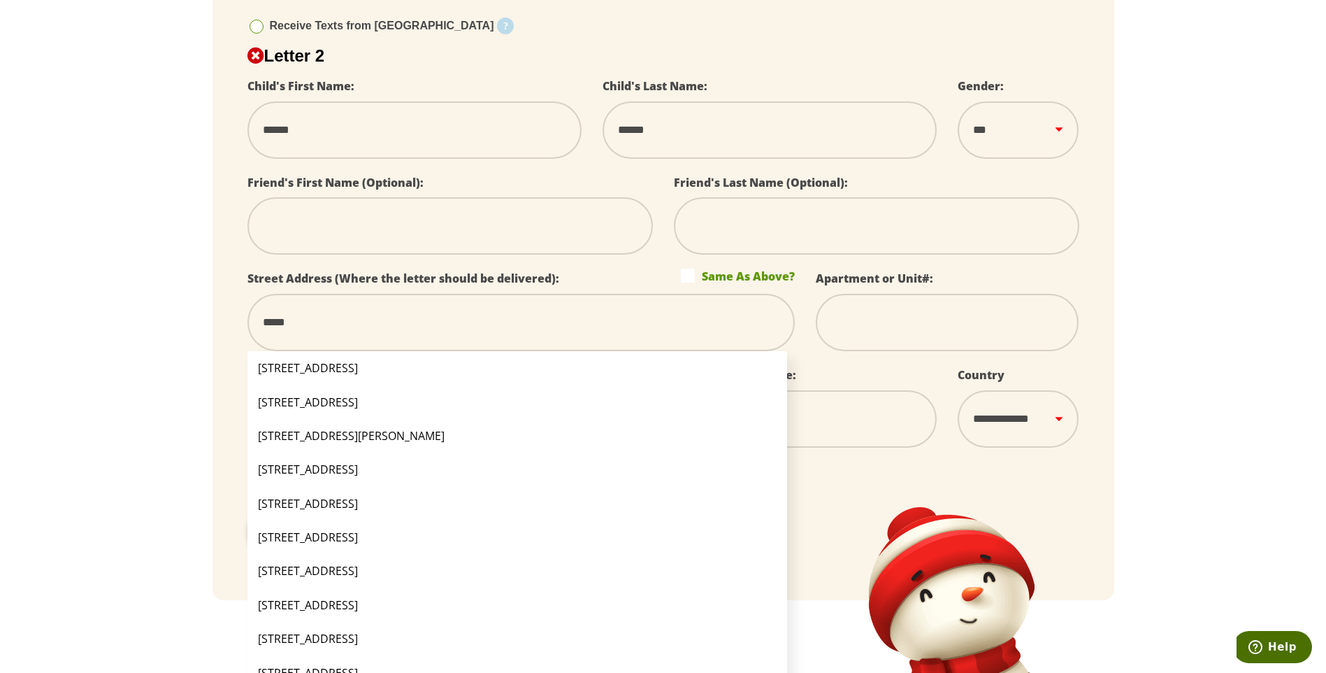 The height and width of the screenshot is (673, 1326). What do you see at coordinates (301, 86) in the screenshot?
I see `label: Child's First Name:` at bounding box center [301, 86].